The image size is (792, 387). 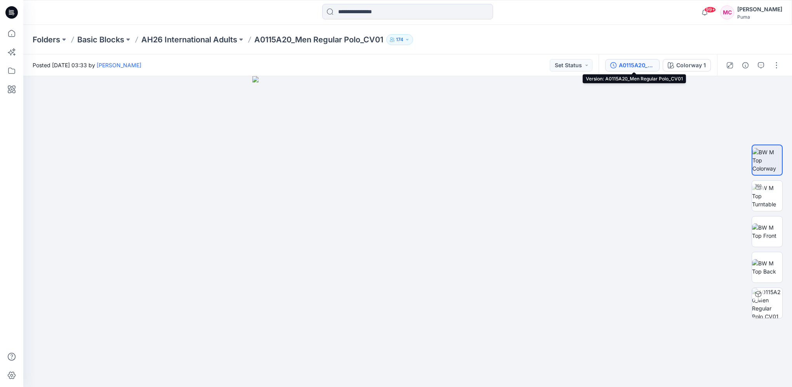 What do you see at coordinates (633, 65) in the screenshot?
I see `button: A0115A20_Men Regular Polo_CV01` at bounding box center [633, 65].